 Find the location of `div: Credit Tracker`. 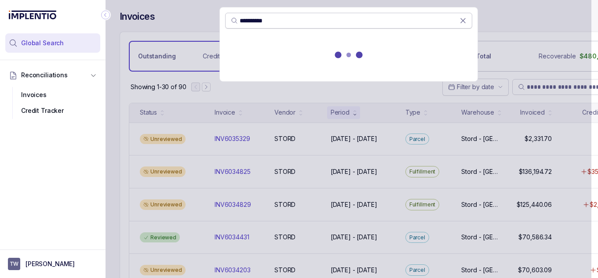

div: Credit Tracker is located at coordinates (53, 111).